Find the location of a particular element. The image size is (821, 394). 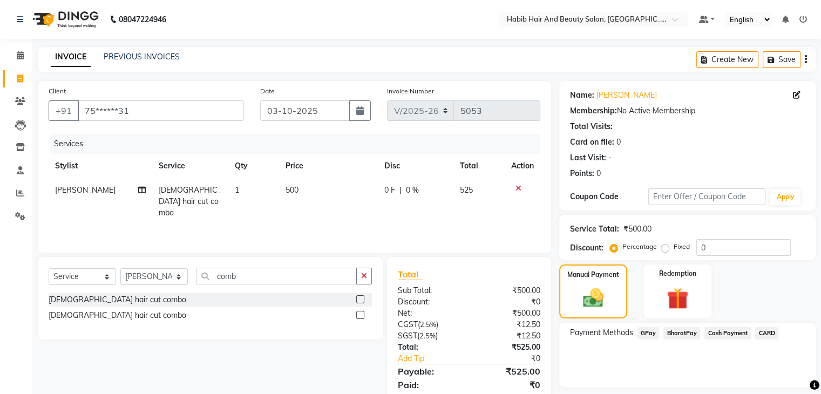

div: Total Visits: is located at coordinates (591, 126).